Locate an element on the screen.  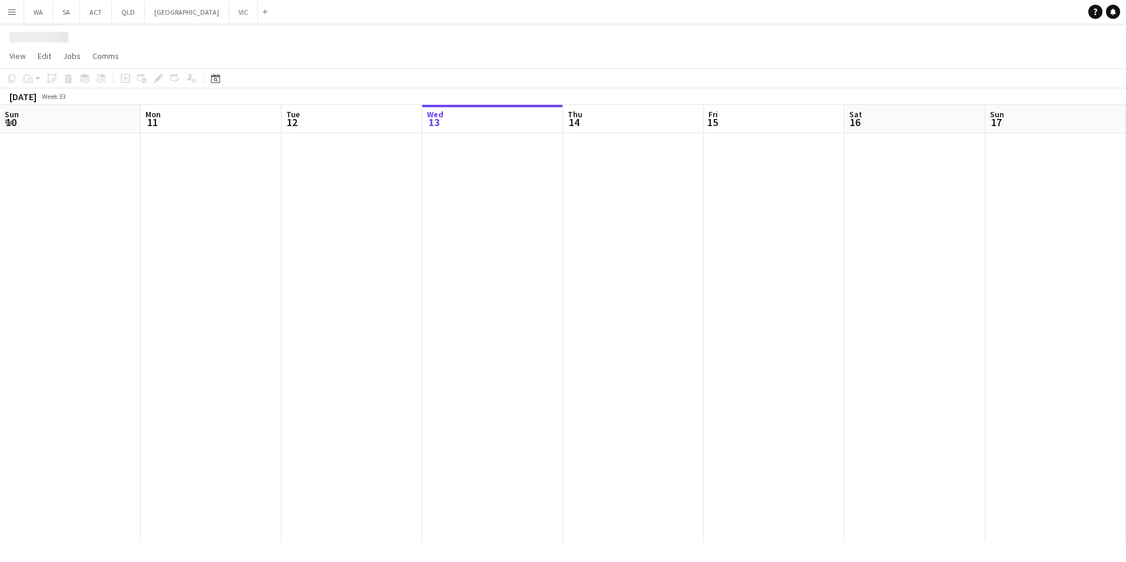
a: Edit is located at coordinates (44, 56).